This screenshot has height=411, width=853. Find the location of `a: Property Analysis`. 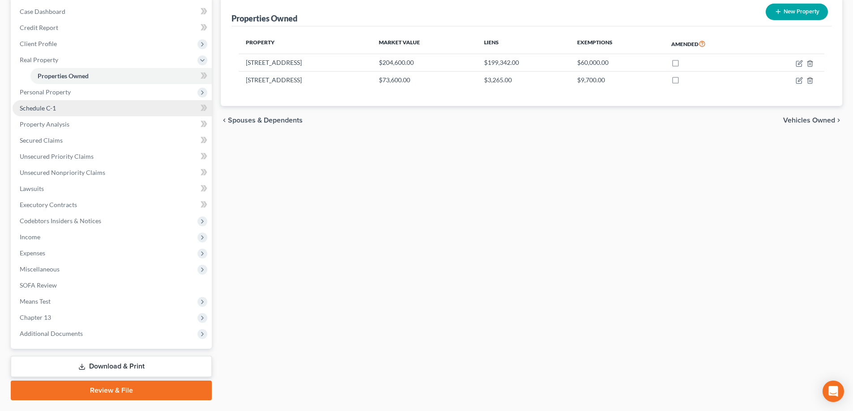

a: Property Analysis is located at coordinates (112, 124).